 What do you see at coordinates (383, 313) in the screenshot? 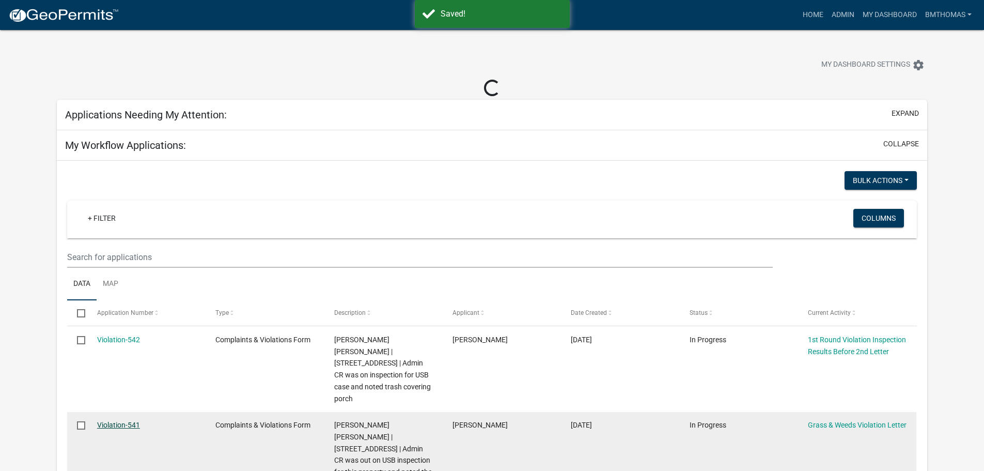
I see `datatable-header-cell: Description` at bounding box center [383, 313].